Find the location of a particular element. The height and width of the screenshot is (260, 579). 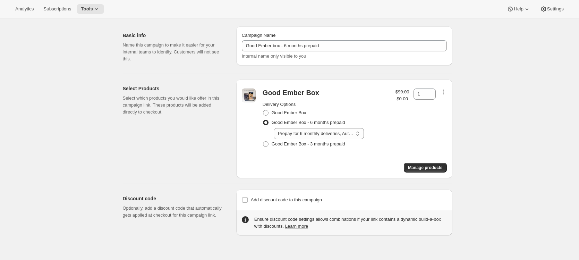

h2: Select Products is located at coordinates (174, 89).